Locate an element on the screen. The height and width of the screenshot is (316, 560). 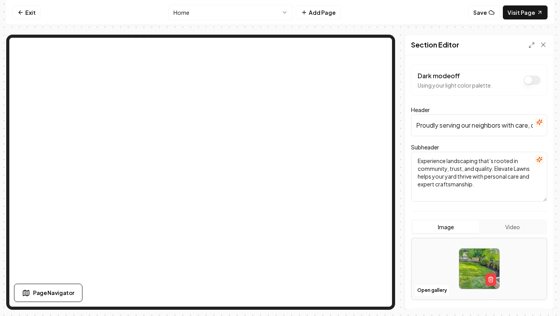
button: Image is located at coordinates (446, 227).